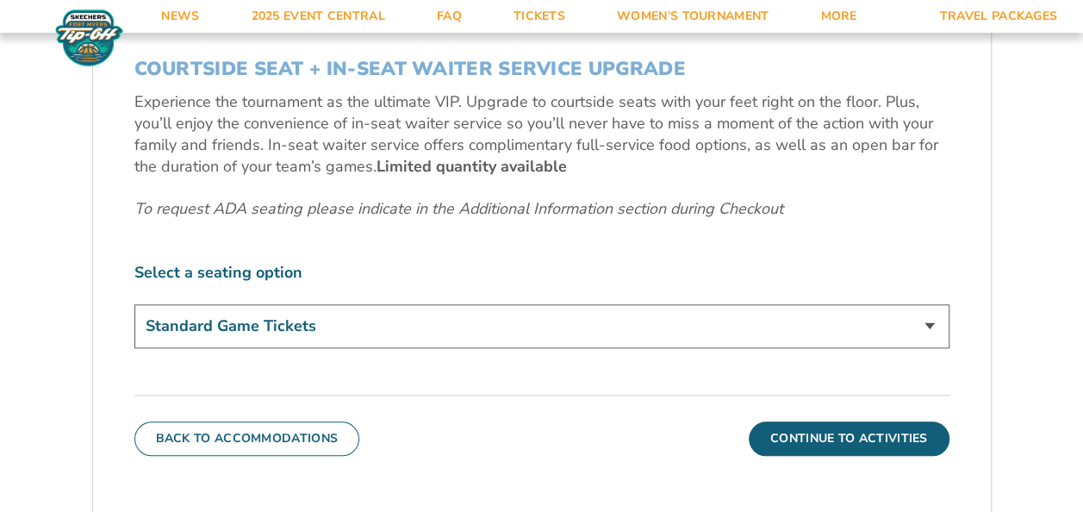 The image size is (1083, 512). What do you see at coordinates (542, 272) in the screenshot?
I see `label: Select a seating option` at bounding box center [542, 272].